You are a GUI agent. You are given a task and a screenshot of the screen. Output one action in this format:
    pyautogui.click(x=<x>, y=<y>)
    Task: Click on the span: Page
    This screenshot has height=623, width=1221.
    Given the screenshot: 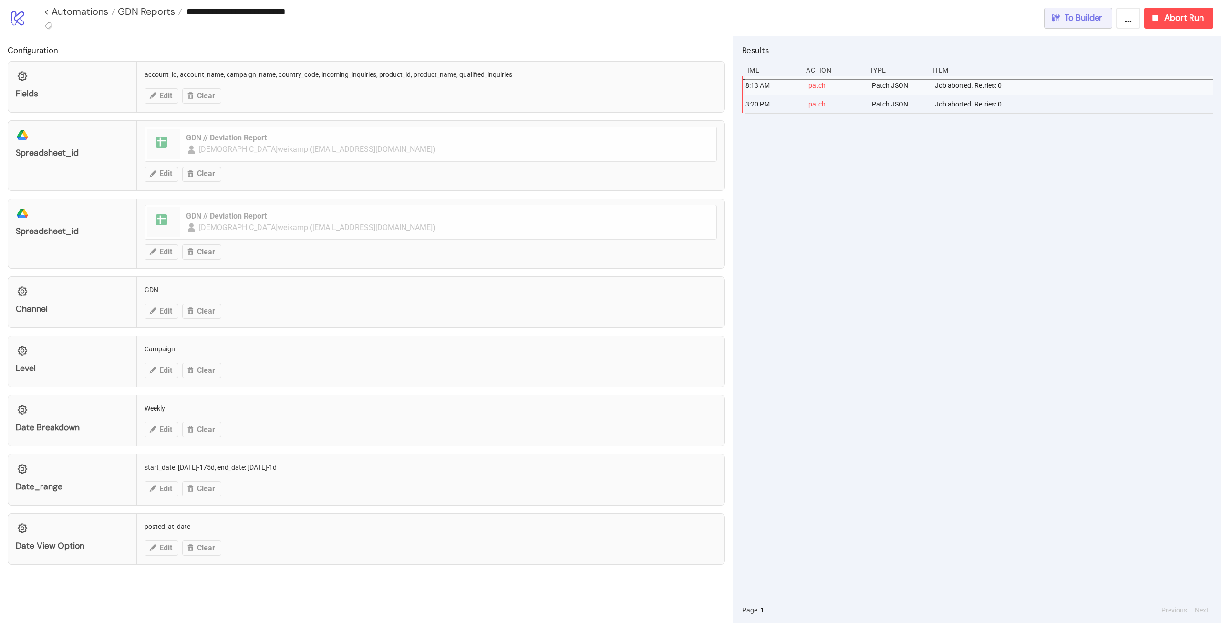 What is the action you would take?
    pyautogui.click(x=750, y=610)
    